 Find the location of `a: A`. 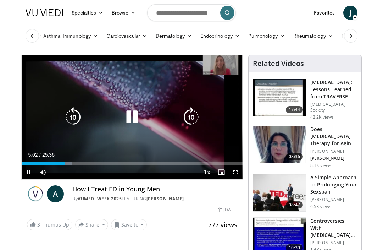

a: A is located at coordinates (55, 194).